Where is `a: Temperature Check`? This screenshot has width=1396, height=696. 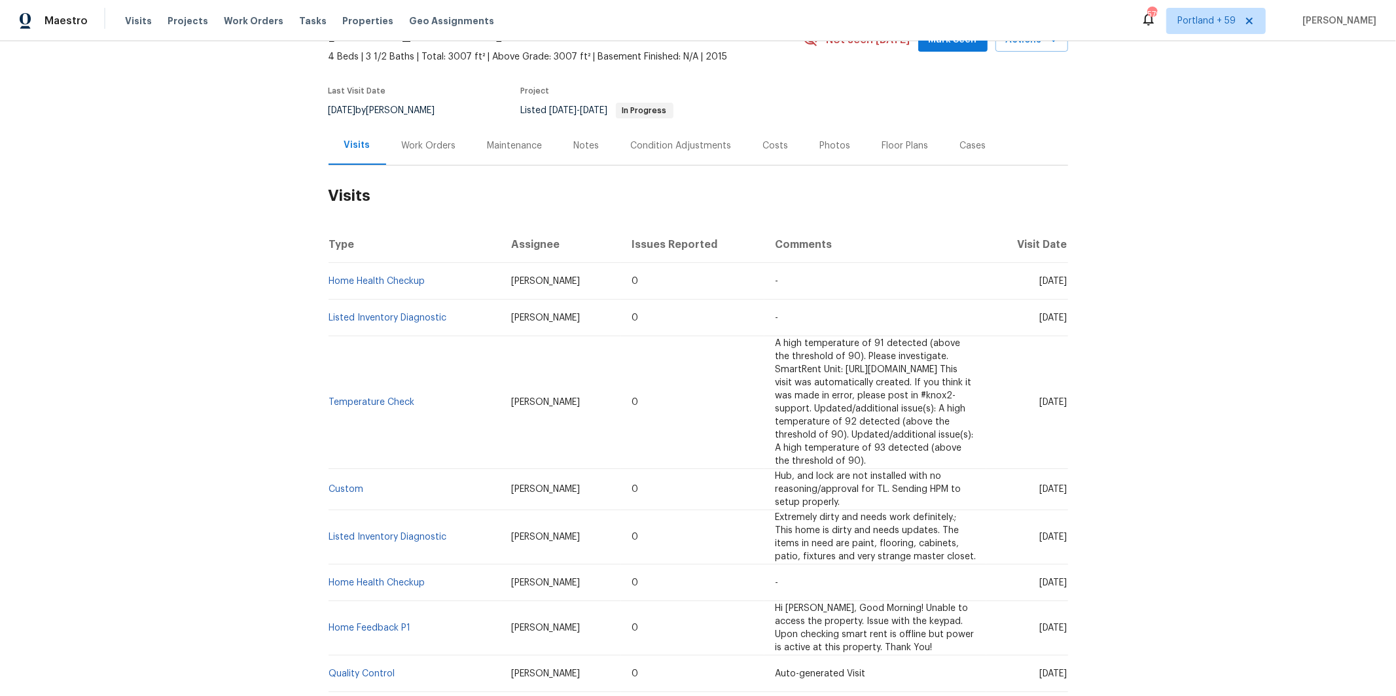
a: Temperature Check is located at coordinates (372, 402).